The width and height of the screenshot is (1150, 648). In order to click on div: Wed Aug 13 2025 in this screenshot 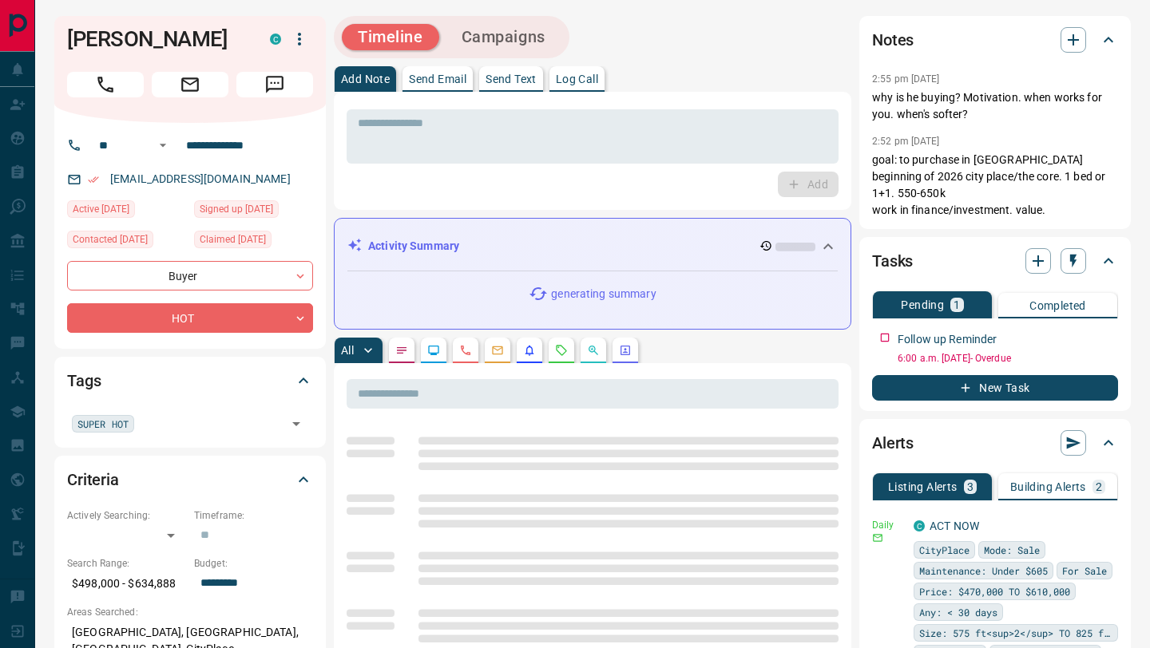, I will do `click(126, 212)`.